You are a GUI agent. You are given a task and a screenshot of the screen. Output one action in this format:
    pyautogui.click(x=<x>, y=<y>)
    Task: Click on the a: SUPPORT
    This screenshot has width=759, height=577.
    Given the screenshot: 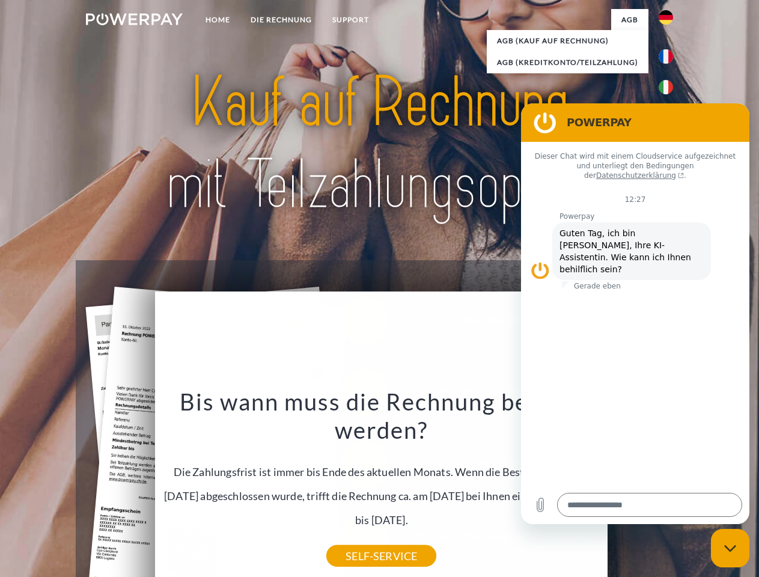 What is the action you would take?
    pyautogui.click(x=350, y=20)
    